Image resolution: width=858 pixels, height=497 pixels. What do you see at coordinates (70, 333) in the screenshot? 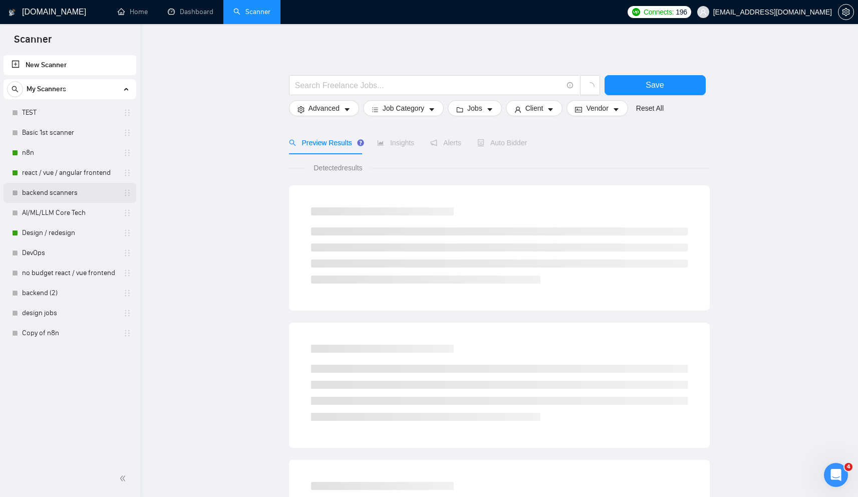
I see `a: Copy of n8n` at bounding box center [70, 333].